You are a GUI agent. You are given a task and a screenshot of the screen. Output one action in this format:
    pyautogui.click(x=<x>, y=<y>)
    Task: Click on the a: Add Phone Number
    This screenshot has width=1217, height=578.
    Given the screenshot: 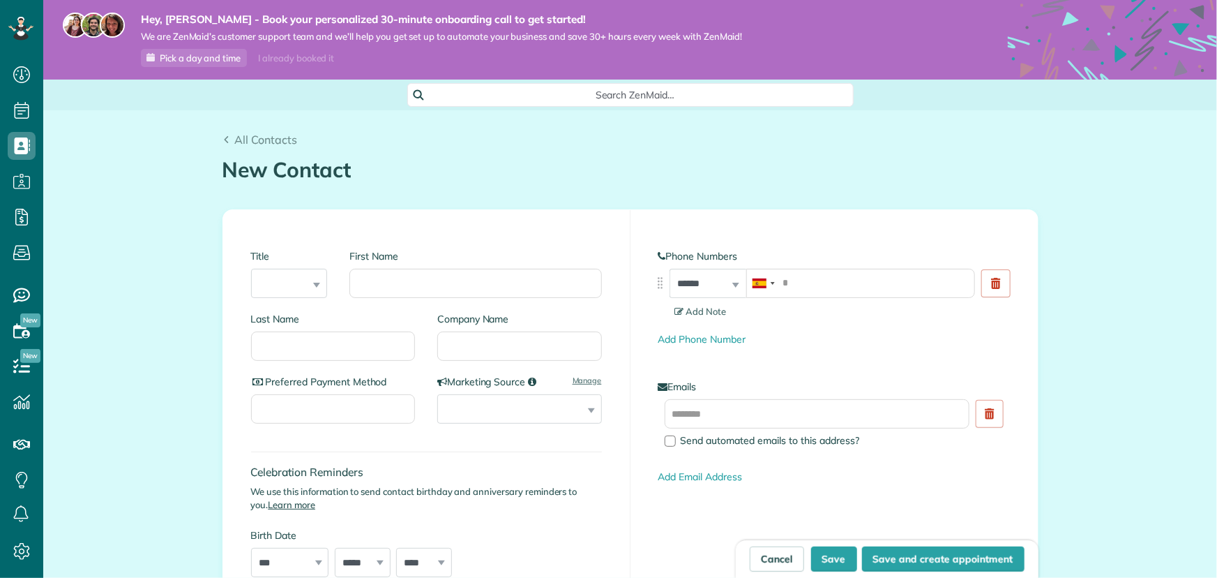 What is the action you would take?
    pyautogui.click(x=702, y=339)
    